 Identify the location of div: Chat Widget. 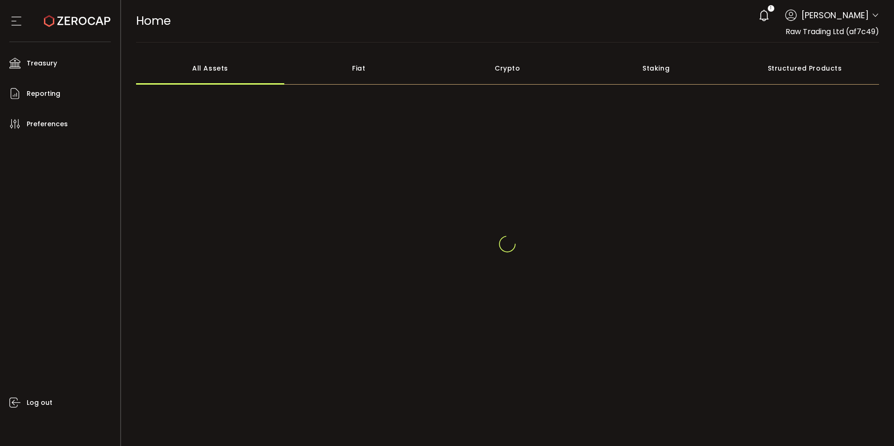
(871, 424).